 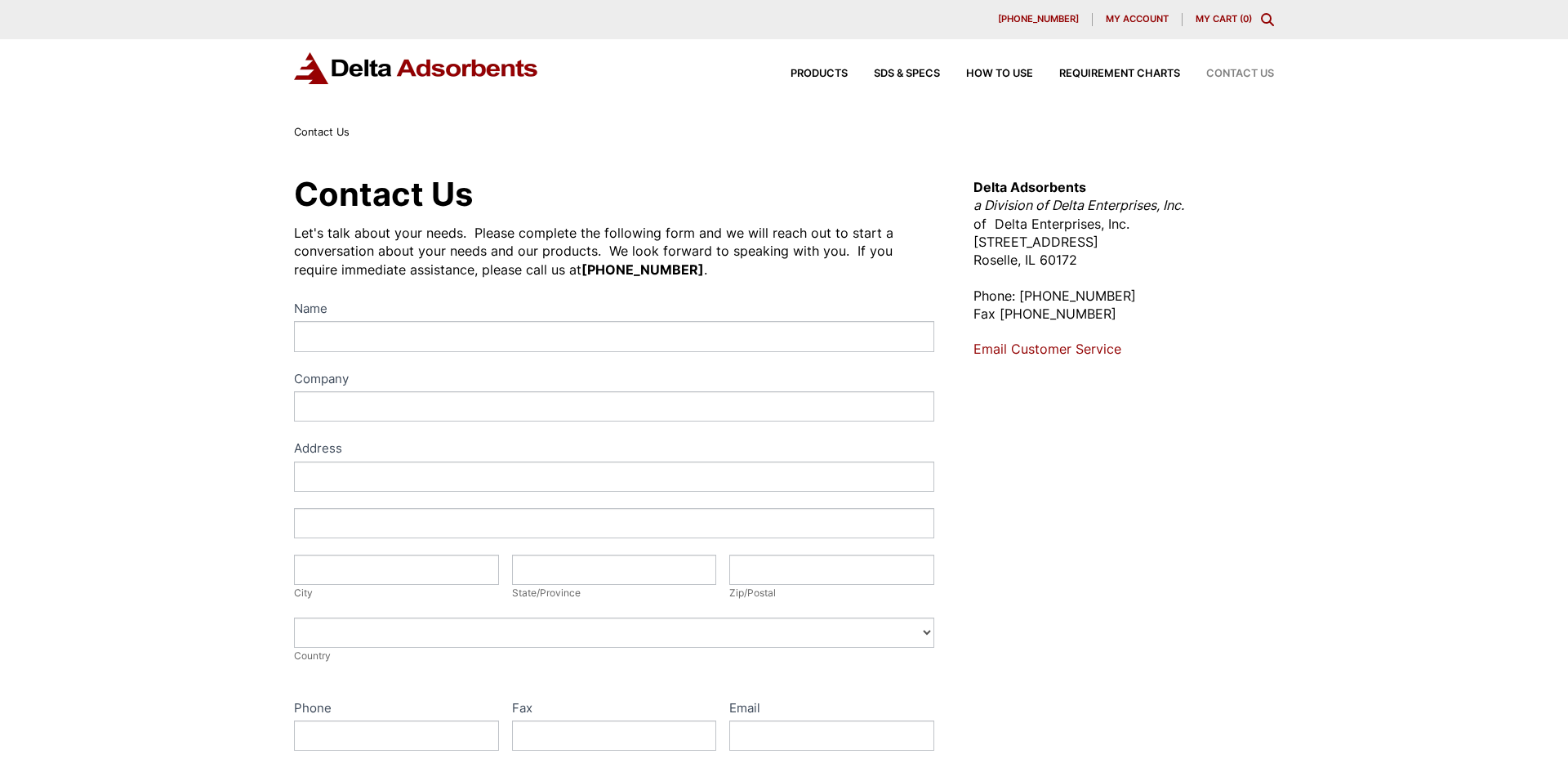 I want to click on a: How to Use, so click(x=986, y=73).